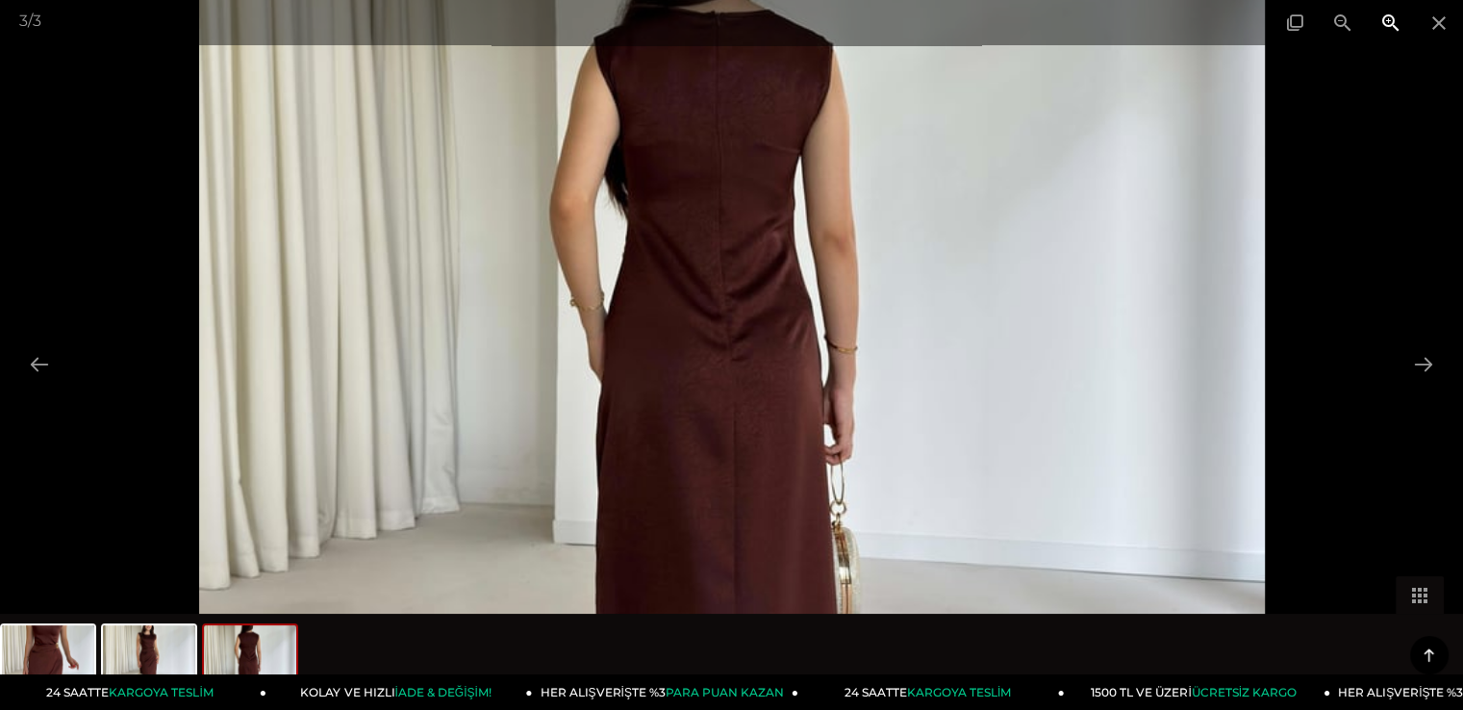  What do you see at coordinates (666, 692) in the screenshot?
I see `a: HER ALIŞVERİŞTE %3PARA PUAN KAZAN` at bounding box center [666, 692].